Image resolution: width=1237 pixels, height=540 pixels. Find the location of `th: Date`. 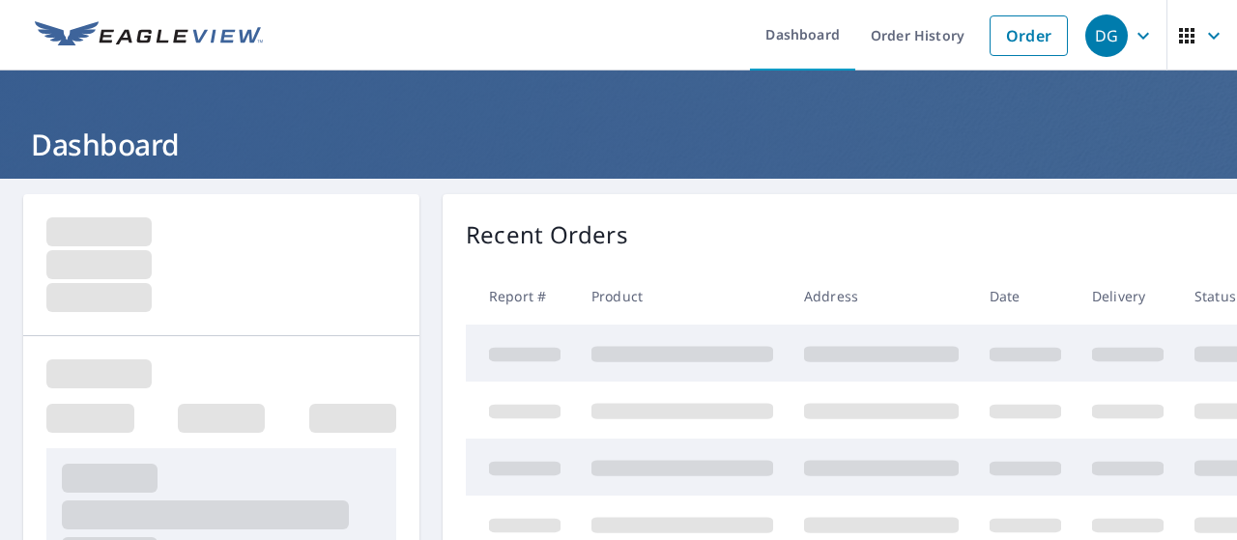

th: Date is located at coordinates (1025, 296).